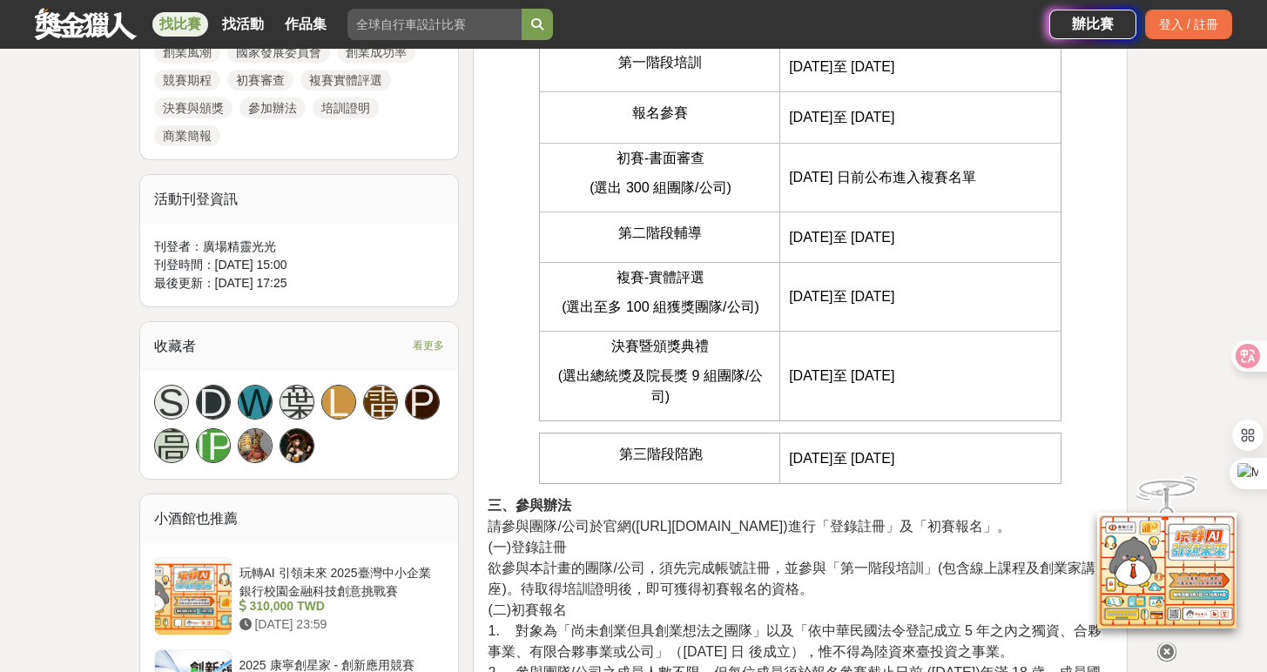 The image size is (1267, 672). Describe the element at coordinates (381, 402) in the screenshot. I see `a: 雷` at that location.